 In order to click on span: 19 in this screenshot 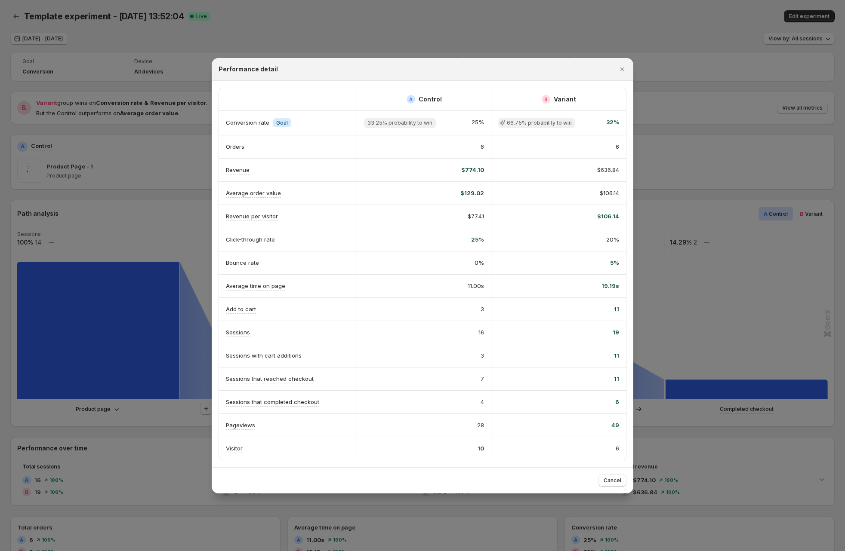, I will do `click(616, 333)`.